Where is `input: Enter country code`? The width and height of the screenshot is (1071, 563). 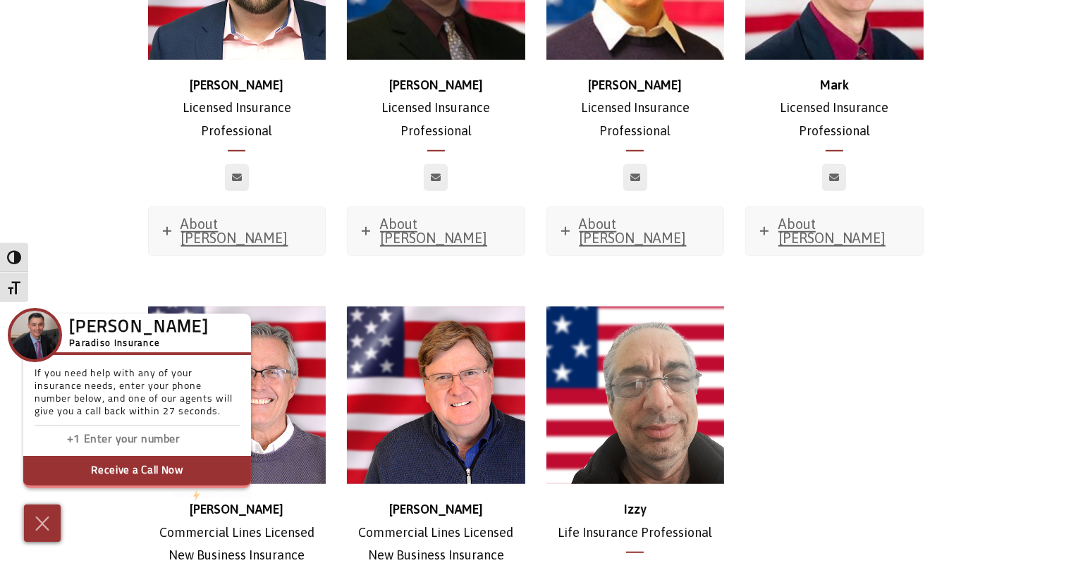
input: Enter country code is located at coordinates (63, 440).